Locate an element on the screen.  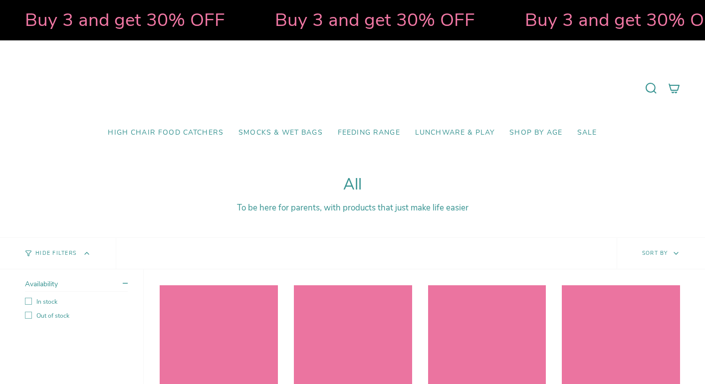
a: Shop by Age is located at coordinates (536, 133).